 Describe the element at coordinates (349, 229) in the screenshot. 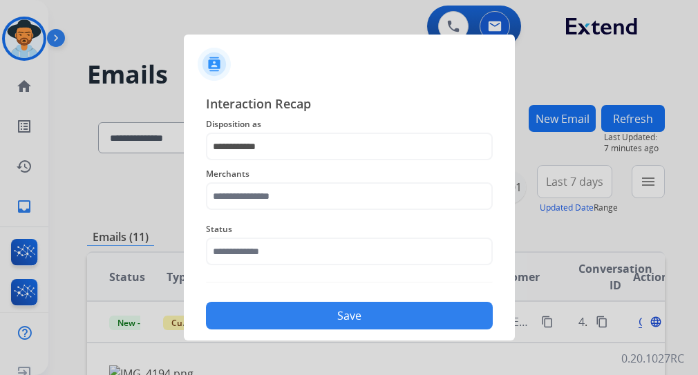

I see `span: Status` at that location.